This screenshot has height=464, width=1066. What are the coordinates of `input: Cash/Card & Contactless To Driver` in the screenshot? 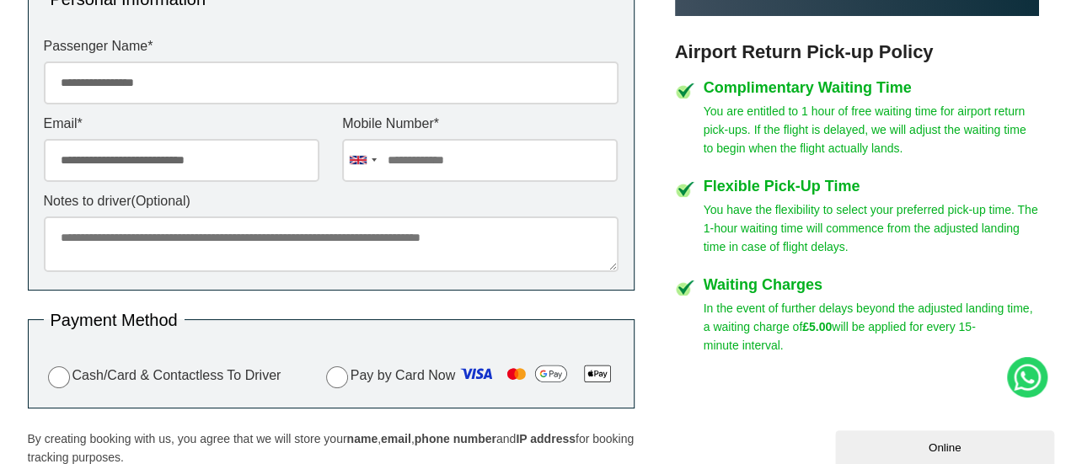 It's located at (59, 378).